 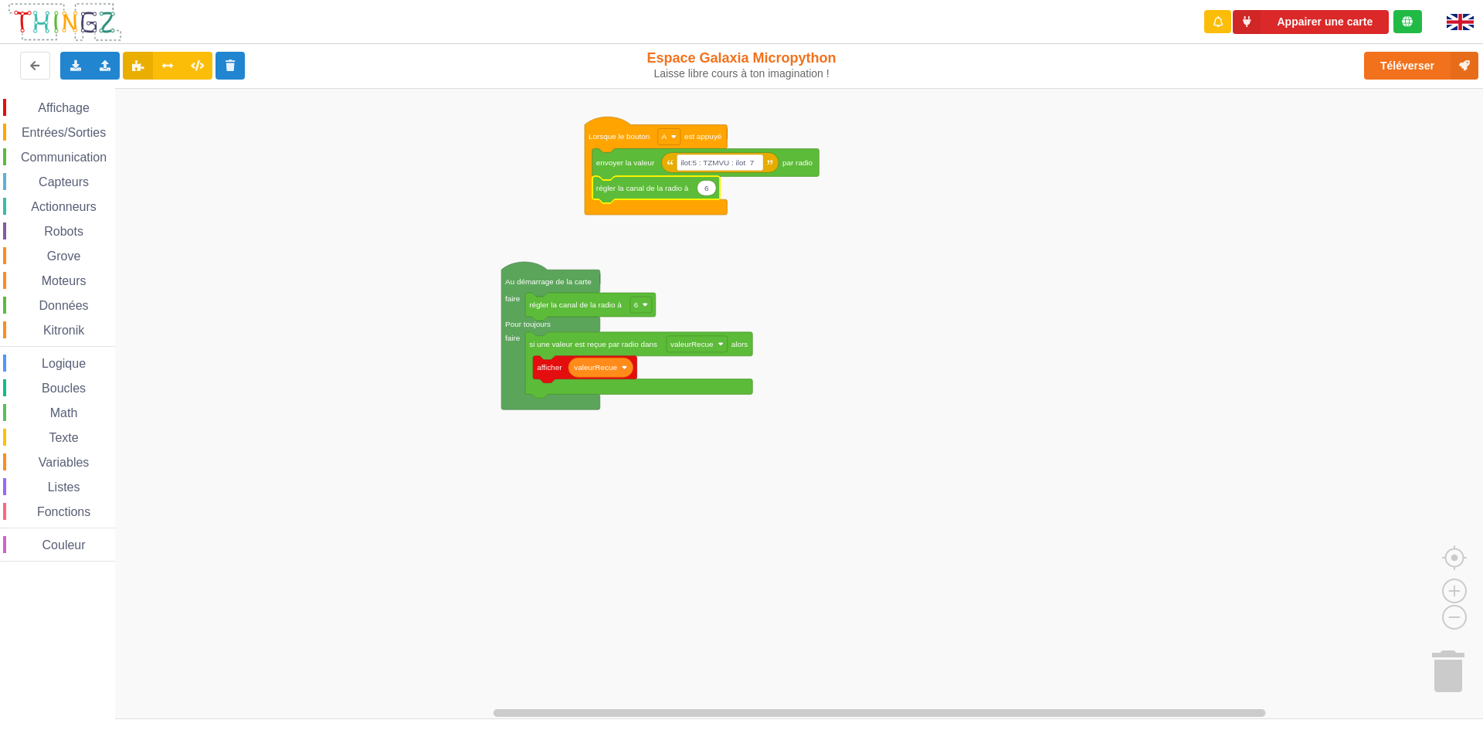 I want to click on span: Kitronik, so click(x=63, y=330).